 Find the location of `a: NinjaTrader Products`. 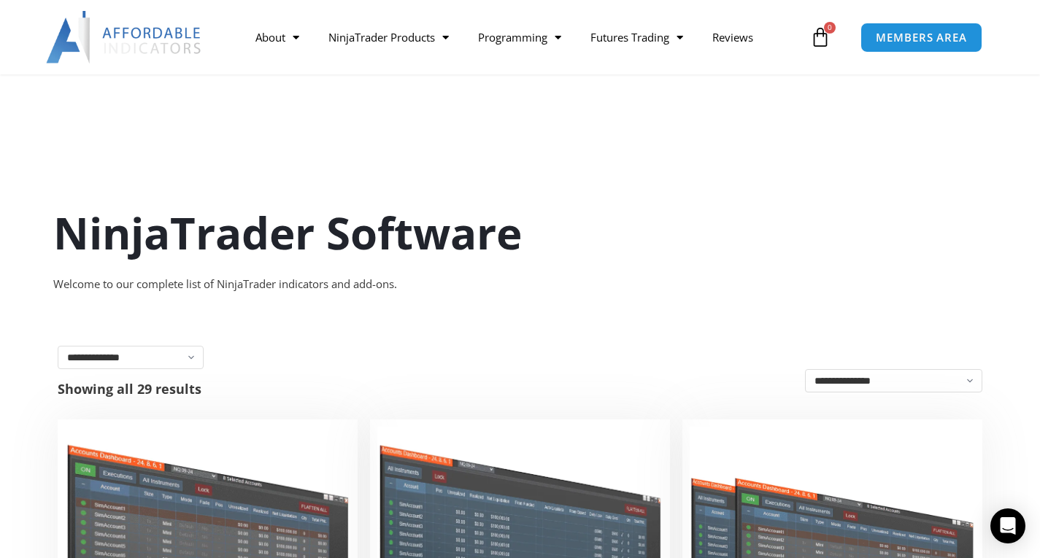

a: NinjaTrader Products is located at coordinates (388, 37).